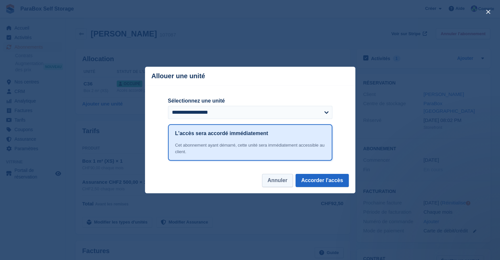 The width and height of the screenshot is (500, 260). I want to click on button: close, so click(488, 12).